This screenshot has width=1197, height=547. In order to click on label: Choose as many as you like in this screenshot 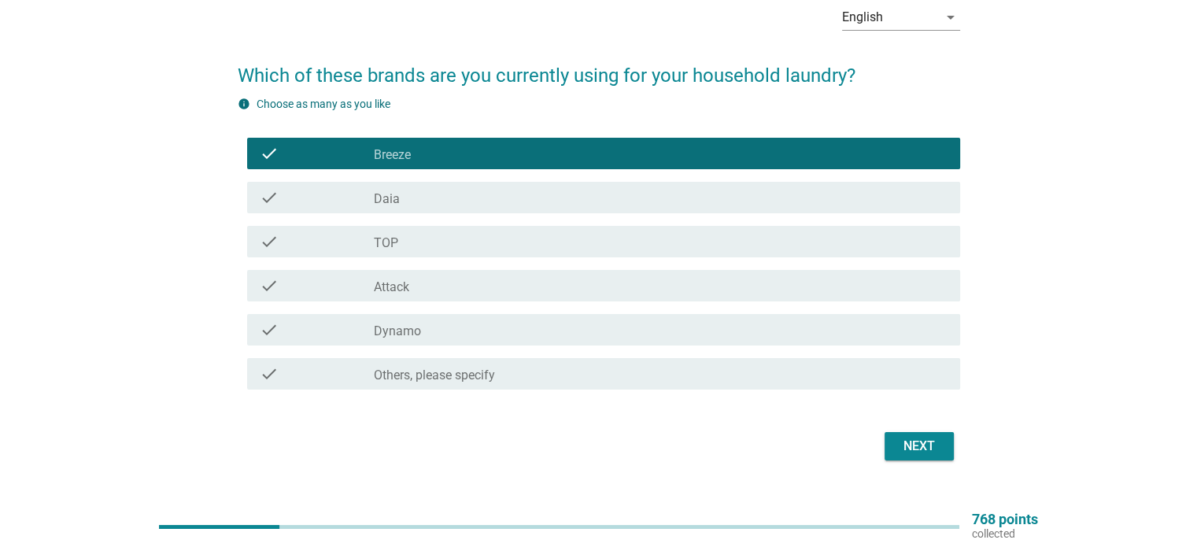, I will do `click(323, 104)`.